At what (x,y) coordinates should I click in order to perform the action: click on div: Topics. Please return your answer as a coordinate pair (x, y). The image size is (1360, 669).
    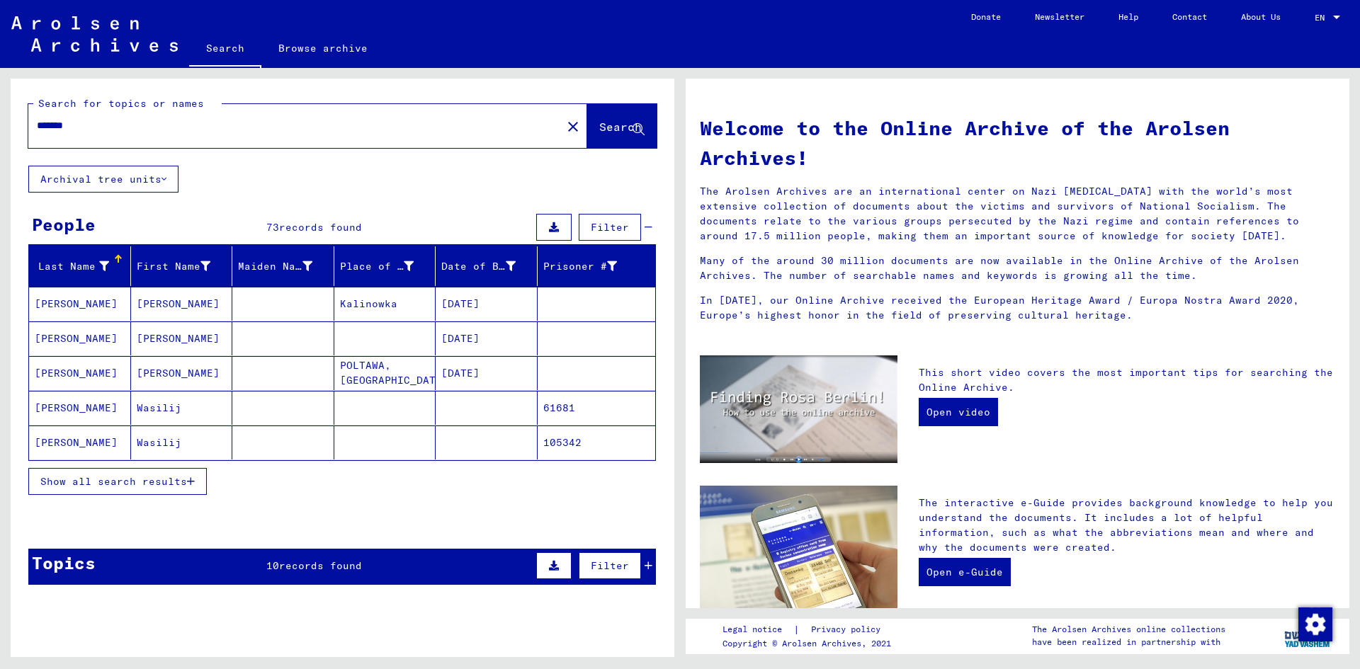
    Looking at the image, I should click on (64, 563).